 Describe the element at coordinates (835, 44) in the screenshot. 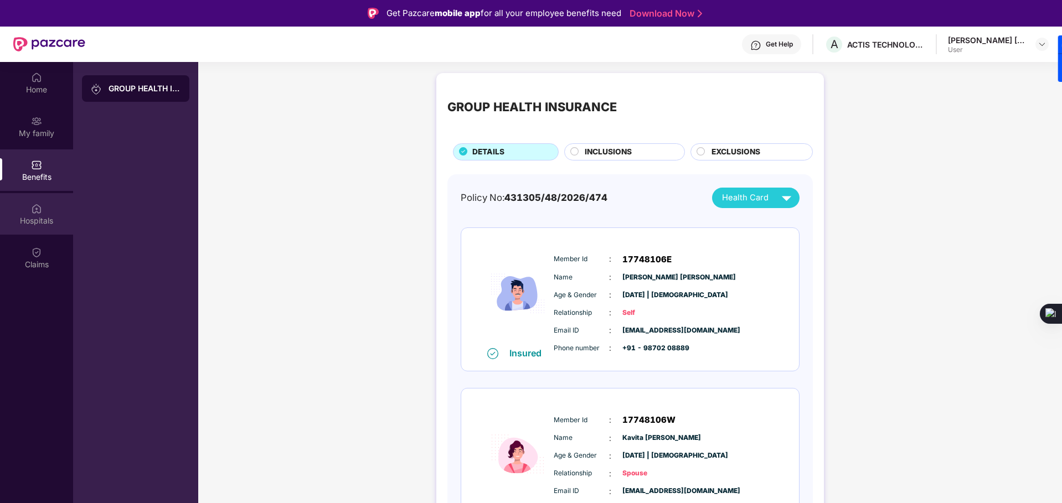

I see `span: A` at that location.